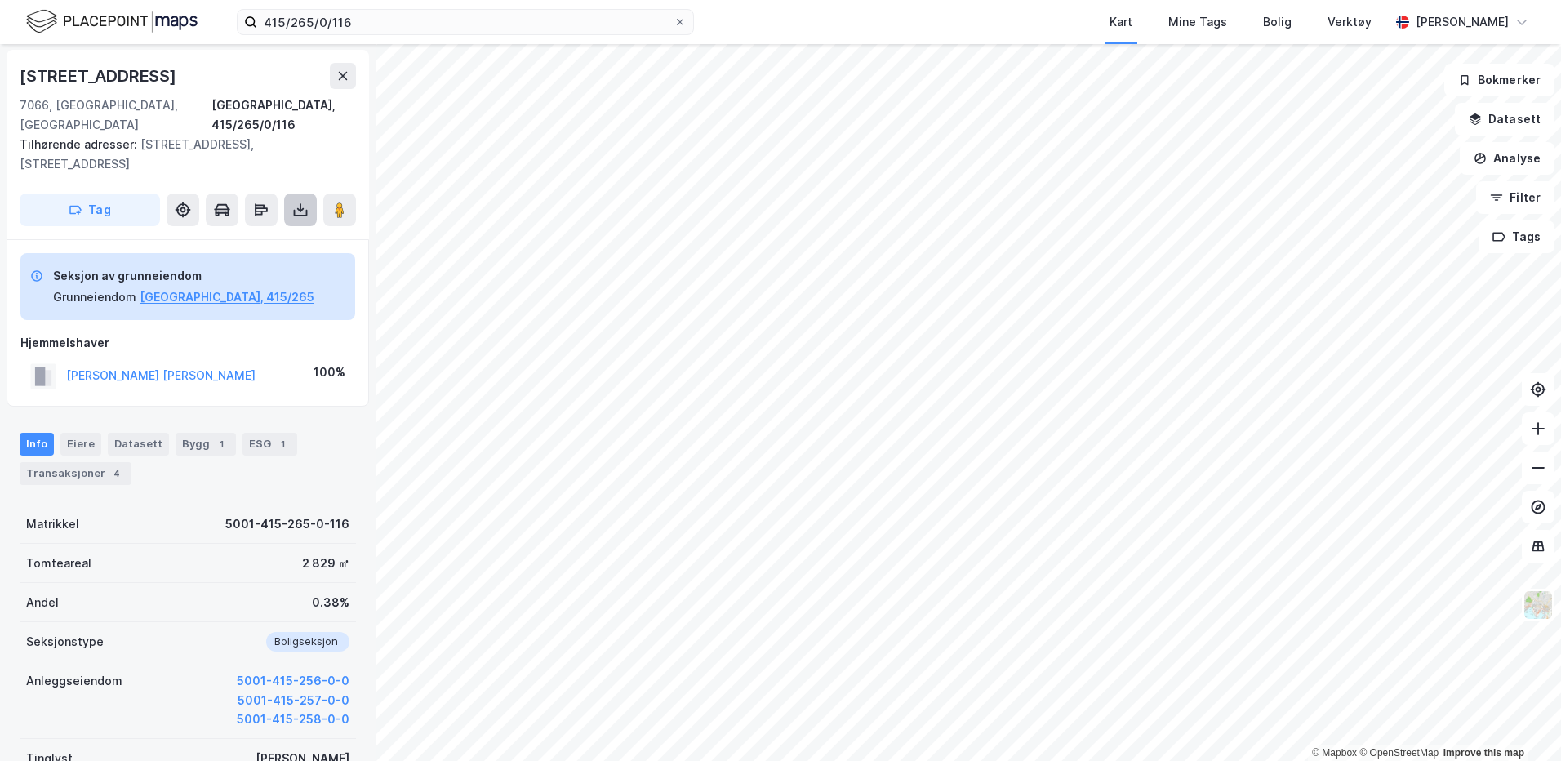 Image resolution: width=1561 pixels, height=761 pixels. I want to click on button: Tags, so click(1516, 237).